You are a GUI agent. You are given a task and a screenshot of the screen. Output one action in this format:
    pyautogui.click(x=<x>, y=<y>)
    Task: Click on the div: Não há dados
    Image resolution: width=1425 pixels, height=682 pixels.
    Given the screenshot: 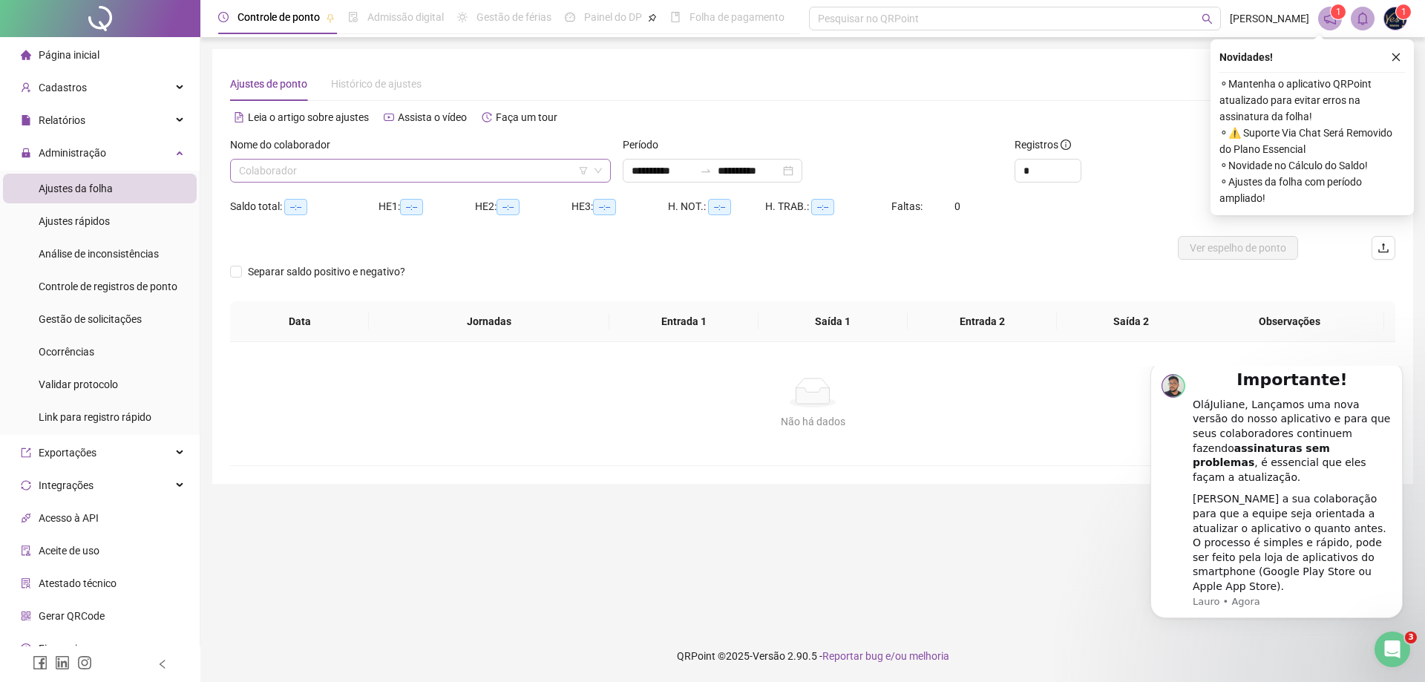 What is the action you would take?
    pyautogui.click(x=813, y=422)
    